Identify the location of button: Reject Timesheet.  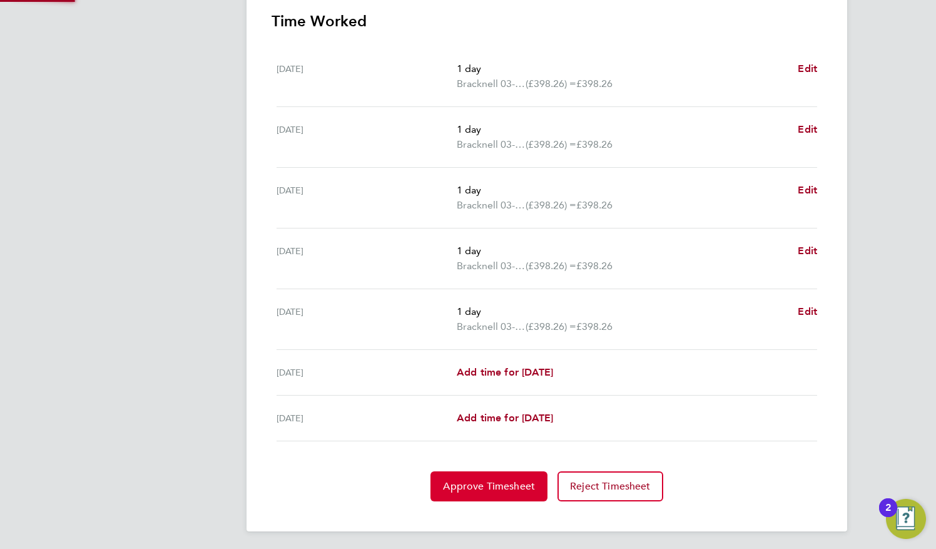
(610, 486).